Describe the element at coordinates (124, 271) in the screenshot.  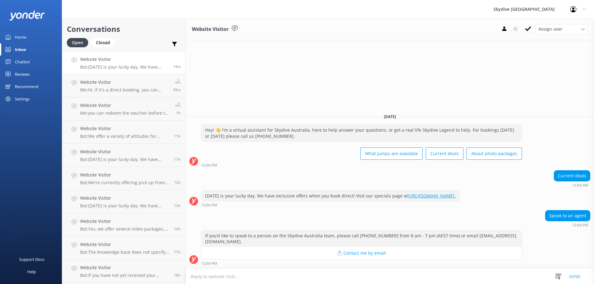
I see `a: Website VisitorBot:If you have not yet received your confirmation email, please check your junk/s...` at that location.